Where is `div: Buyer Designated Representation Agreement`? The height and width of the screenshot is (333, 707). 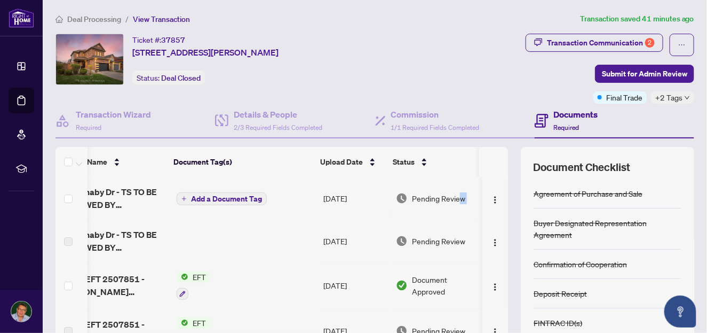
div: Buyer Designated Representation Agreement is located at coordinates (608, 229).